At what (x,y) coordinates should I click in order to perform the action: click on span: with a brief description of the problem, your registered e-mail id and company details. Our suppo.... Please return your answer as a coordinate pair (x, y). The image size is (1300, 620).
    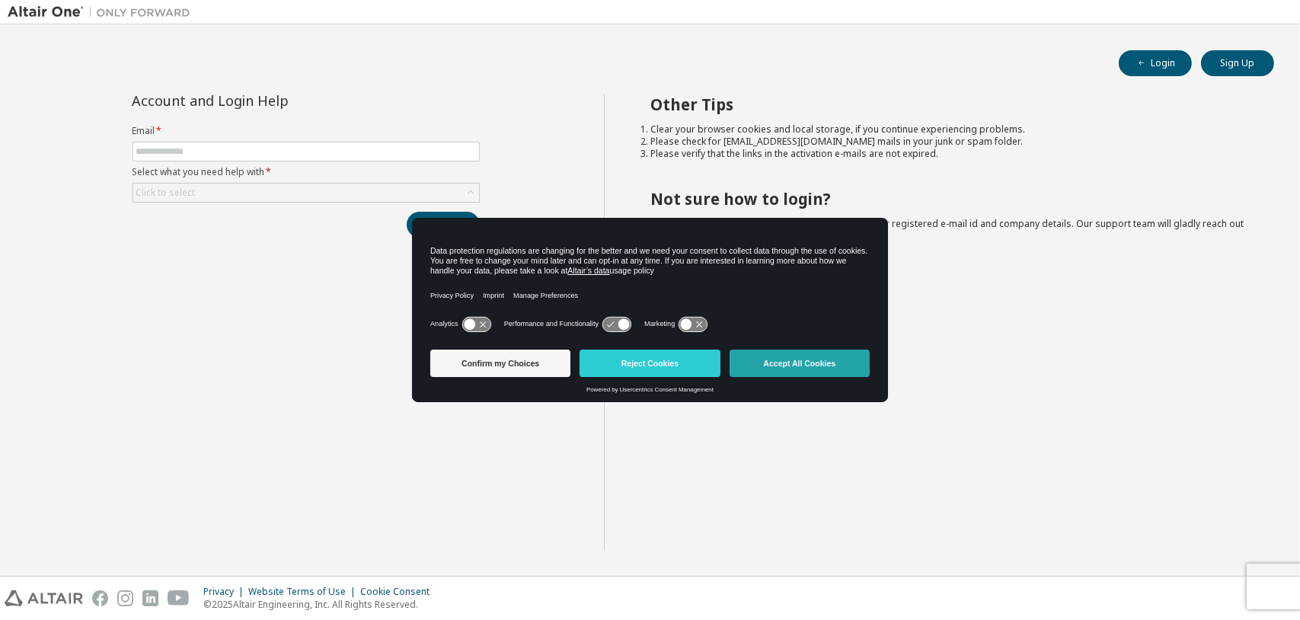
    Looking at the image, I should click on (947, 229).